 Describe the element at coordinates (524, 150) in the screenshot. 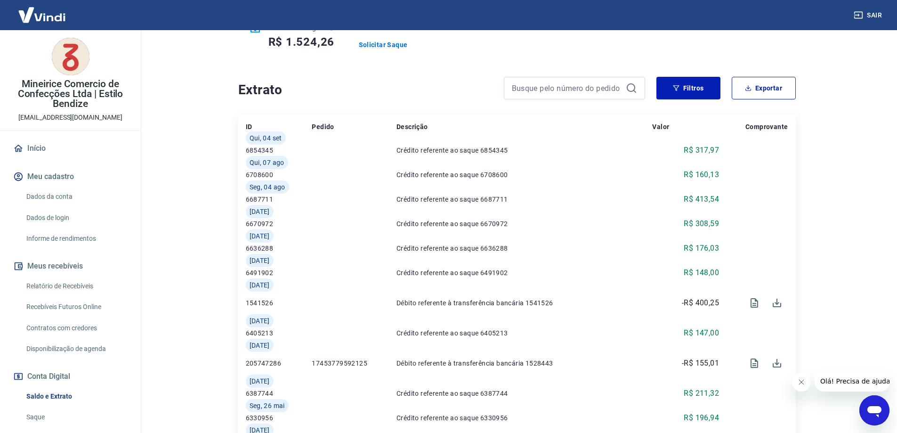

I see `p: Crédito referente ao saque 6854345` at that location.